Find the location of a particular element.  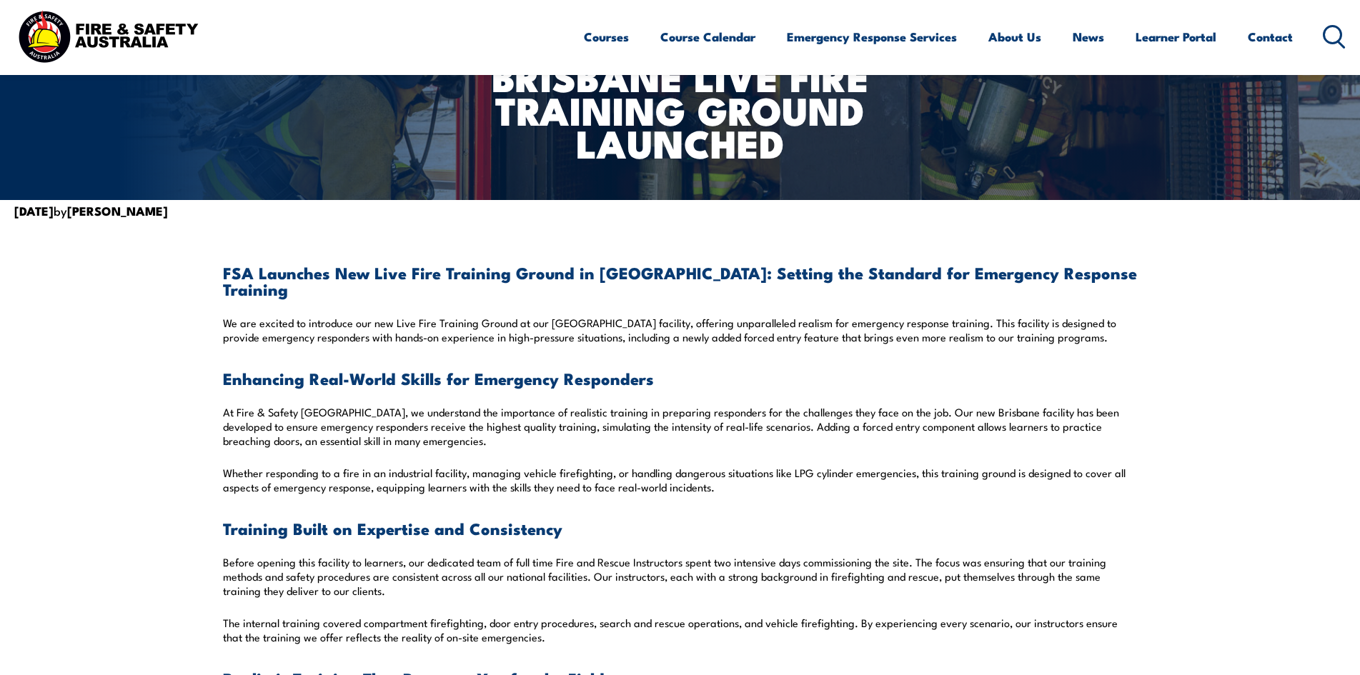

strong: Enhancing Real-World Skills for Emergency Responders is located at coordinates (438, 378).